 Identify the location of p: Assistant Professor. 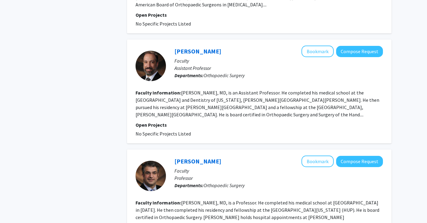
(279, 68).